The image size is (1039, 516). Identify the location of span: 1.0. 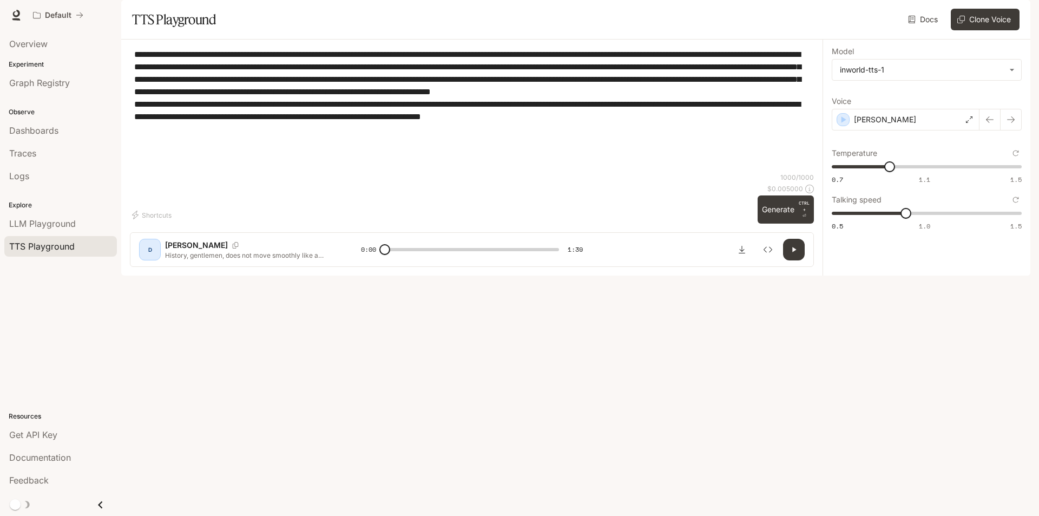
(925, 226).